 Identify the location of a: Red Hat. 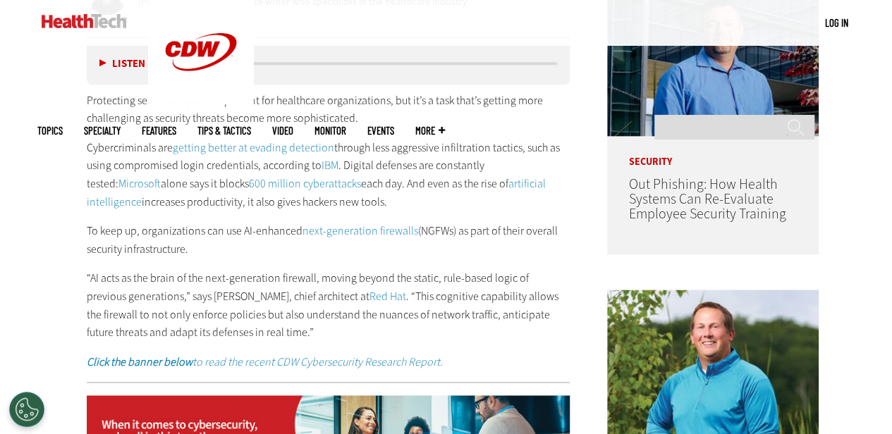
(388, 296).